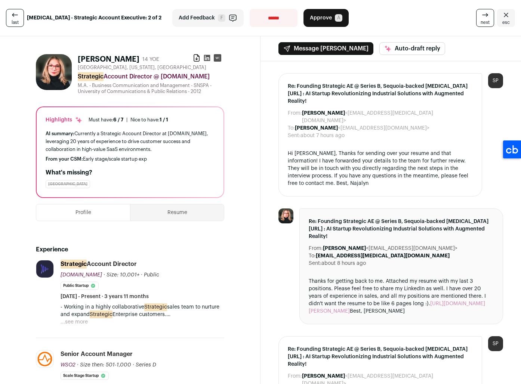 This screenshot has height=384, width=521. I want to click on div: Thanks for getting back to me. Attached my resume with my last 3 positions. Please feel free to s..., so click(401, 296).